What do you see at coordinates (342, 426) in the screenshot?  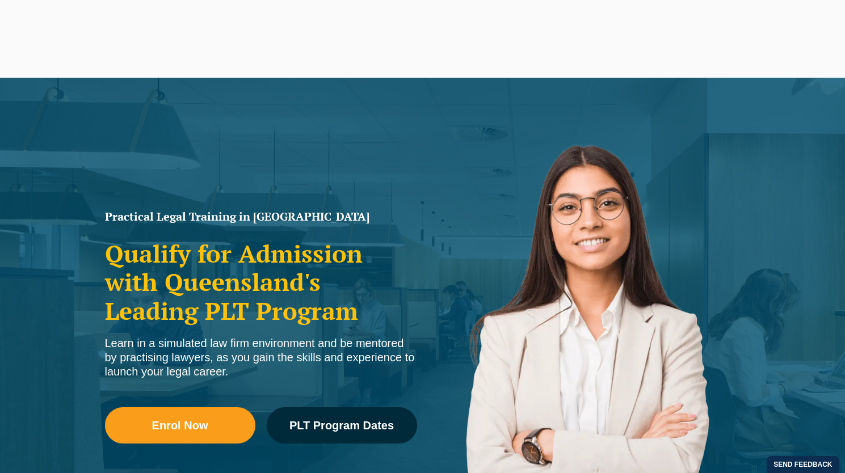 I see `a: PLT Program Dates` at bounding box center [342, 426].